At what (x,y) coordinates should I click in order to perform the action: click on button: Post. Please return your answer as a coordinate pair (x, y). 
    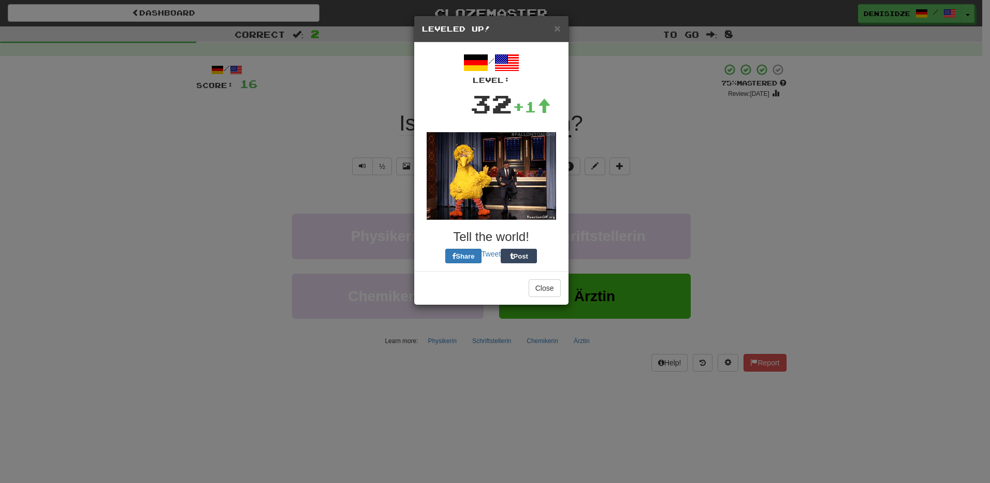
    Looking at the image, I should click on (519, 256).